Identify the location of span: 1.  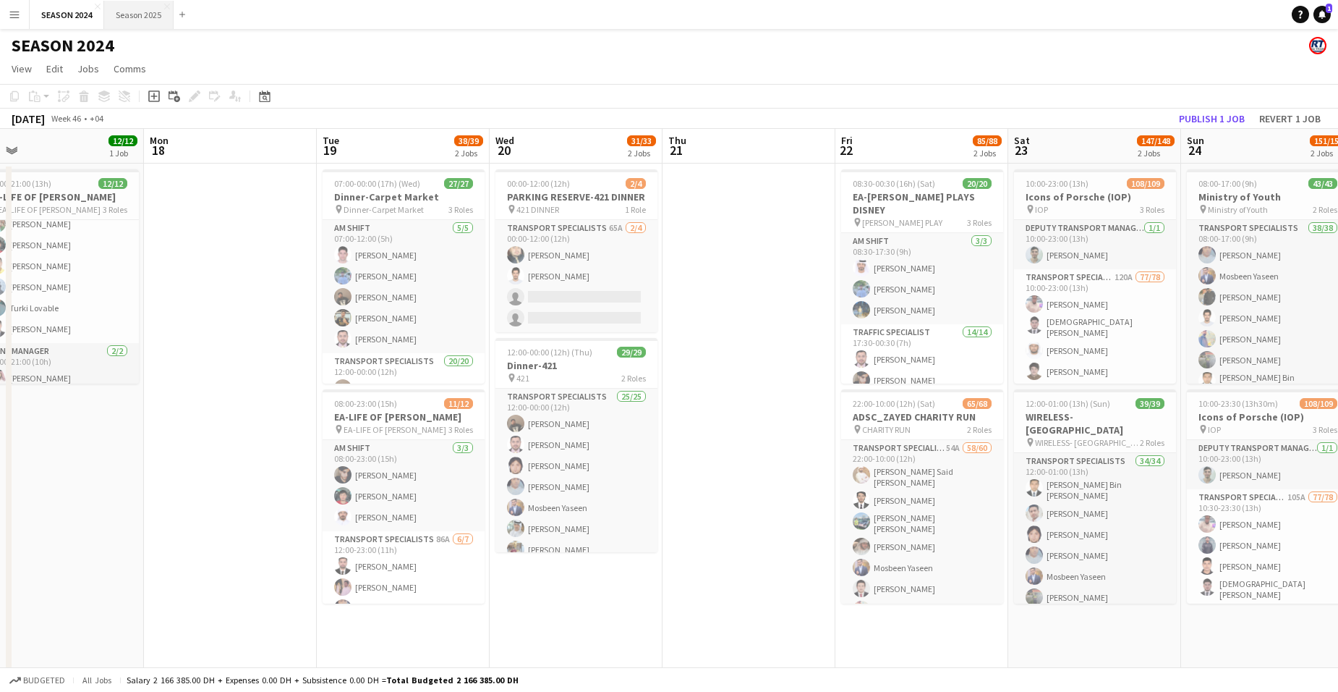
(1329, 8).